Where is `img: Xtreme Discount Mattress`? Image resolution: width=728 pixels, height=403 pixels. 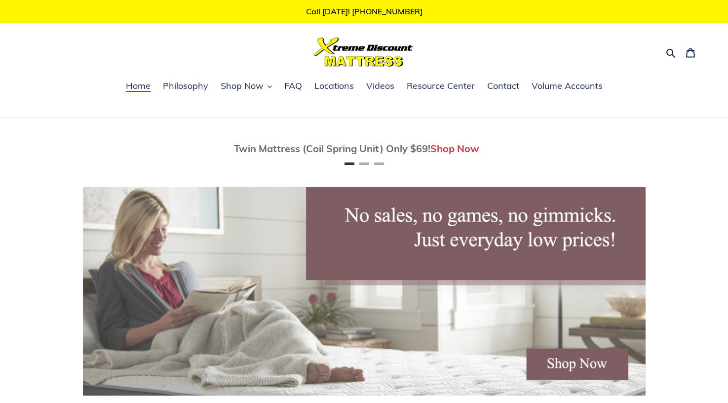 img: Xtreme Discount Mattress is located at coordinates (364, 52).